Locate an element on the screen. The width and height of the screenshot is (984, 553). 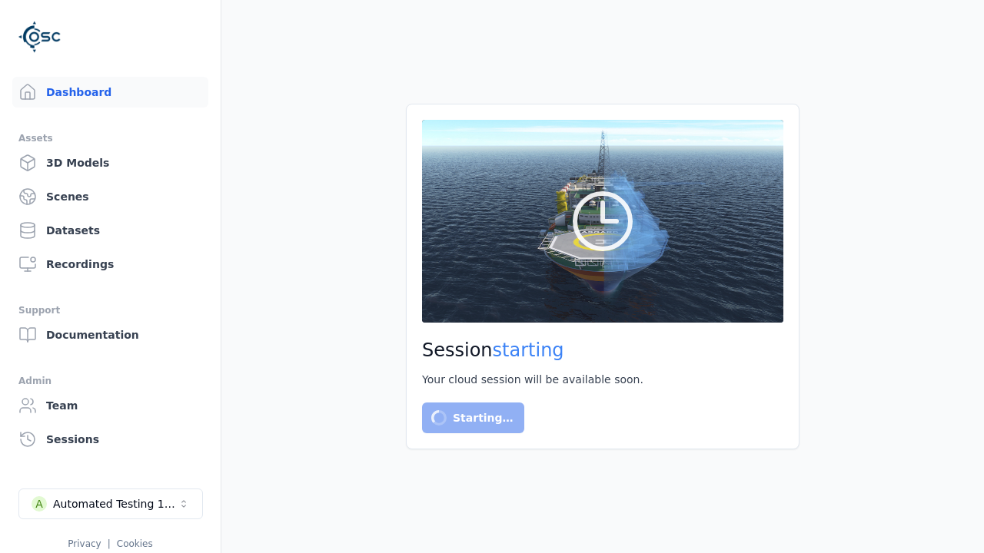
div: A is located at coordinates (39, 504).